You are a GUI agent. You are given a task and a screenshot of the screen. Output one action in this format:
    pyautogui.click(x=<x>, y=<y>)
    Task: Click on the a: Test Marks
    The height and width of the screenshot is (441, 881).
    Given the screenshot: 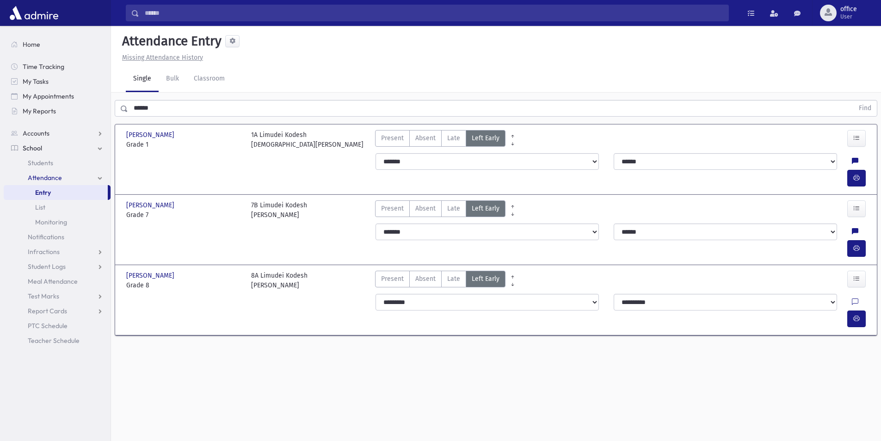 What is the action you would take?
    pyautogui.click(x=57, y=296)
    